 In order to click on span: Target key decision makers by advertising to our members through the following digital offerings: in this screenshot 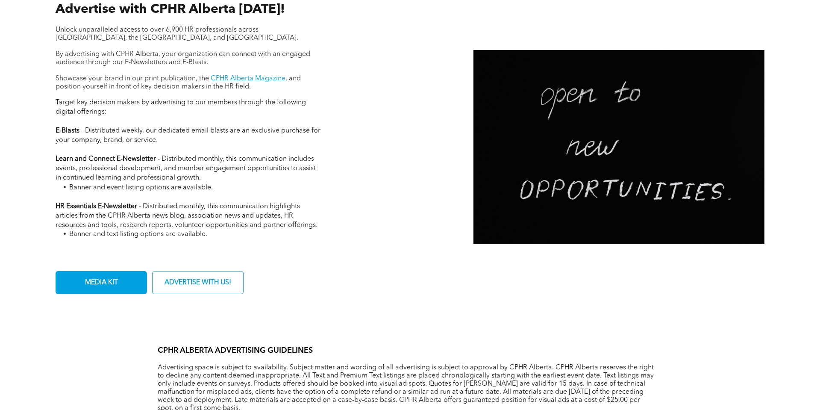, I will do `click(181, 107)`.